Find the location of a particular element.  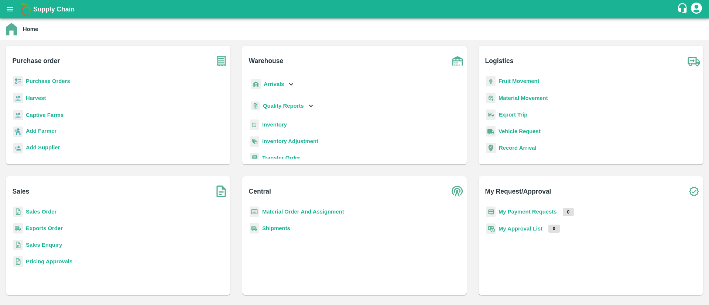

div: customer-support is located at coordinates (683, 9).